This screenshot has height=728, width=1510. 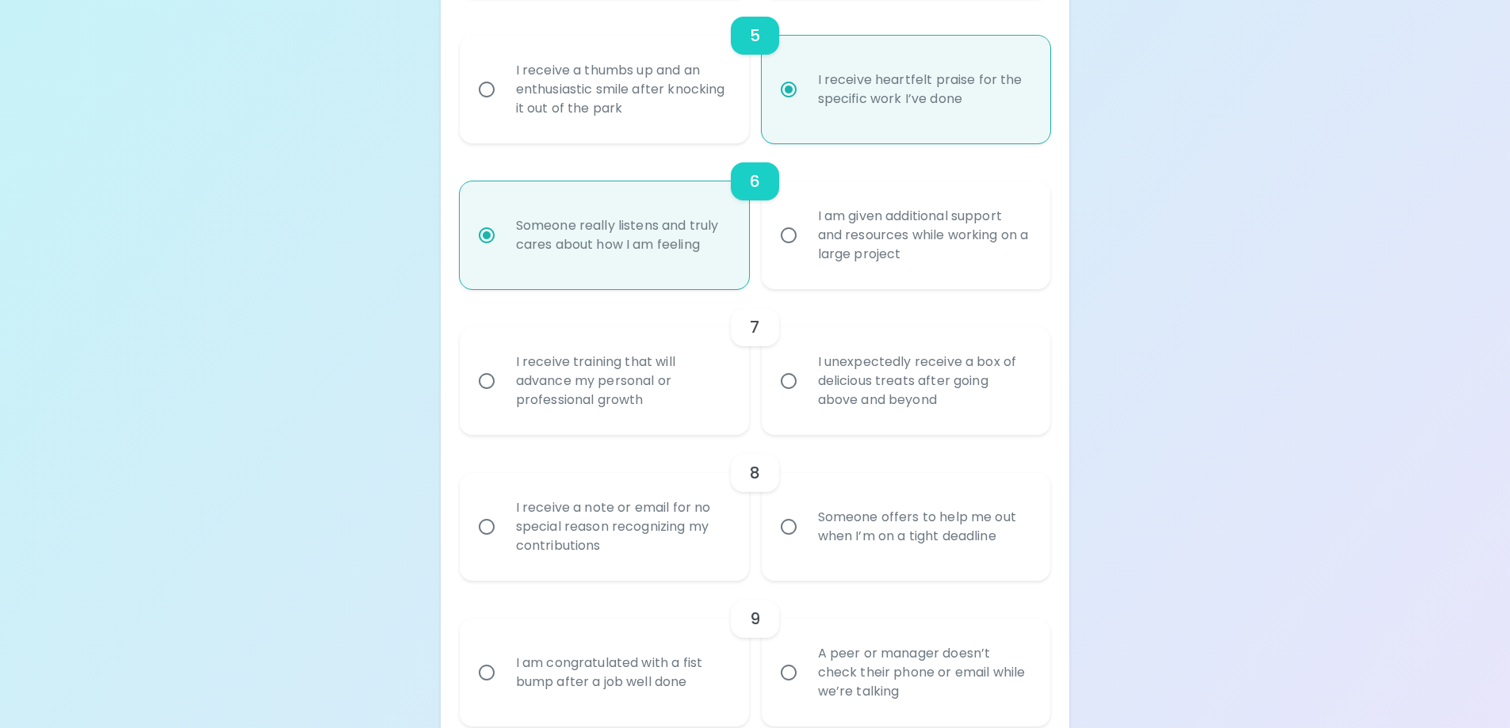 I want to click on h6: 8, so click(x=754, y=473).